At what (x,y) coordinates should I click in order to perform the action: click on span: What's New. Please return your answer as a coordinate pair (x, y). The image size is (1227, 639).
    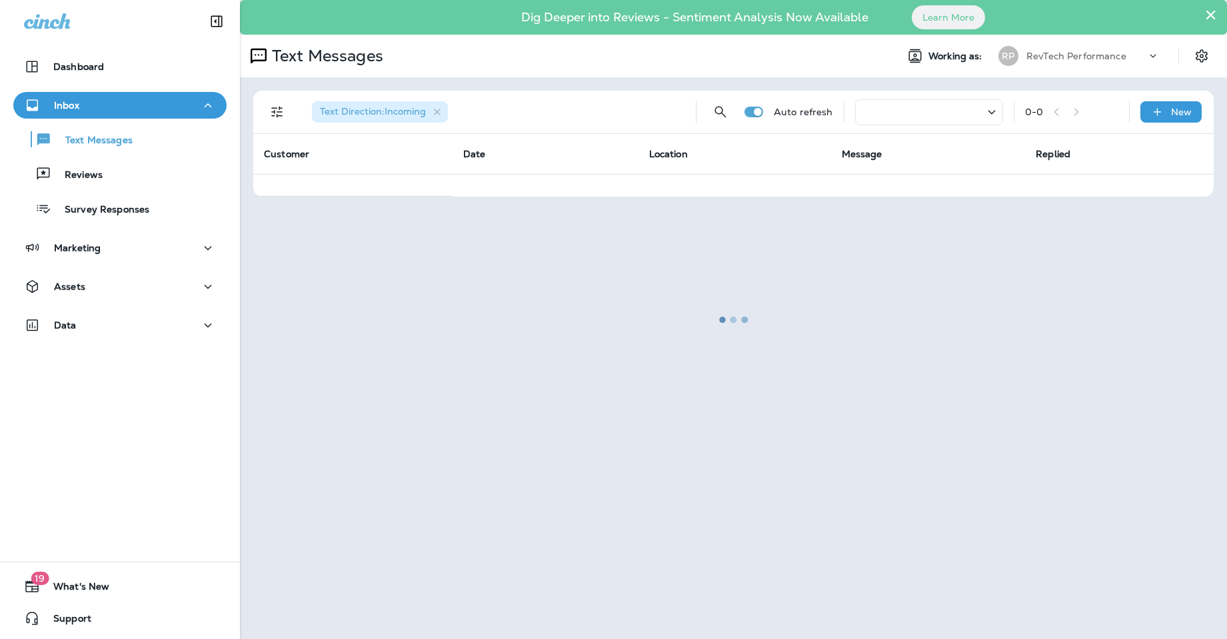
    Looking at the image, I should click on (75, 589).